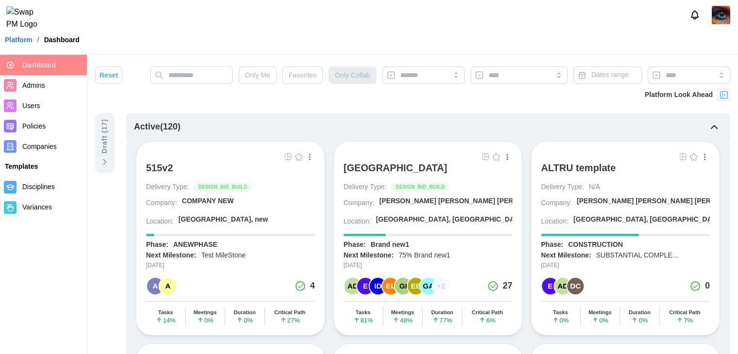 The height and width of the screenshot is (354, 738). Describe the element at coordinates (563, 286) in the screenshot. I see `div: AD` at that location.